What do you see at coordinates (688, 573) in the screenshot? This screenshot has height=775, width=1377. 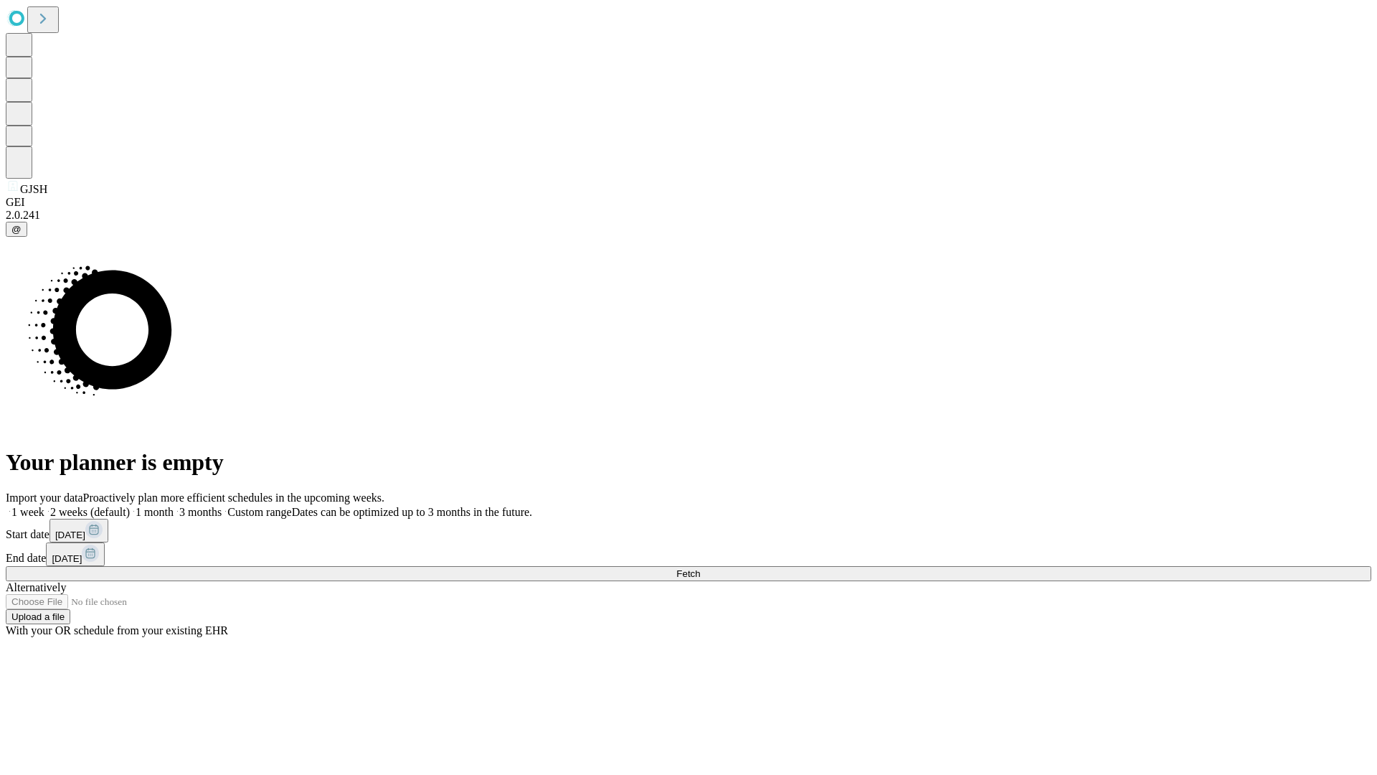 I see `span: Fetch` at bounding box center [688, 573].